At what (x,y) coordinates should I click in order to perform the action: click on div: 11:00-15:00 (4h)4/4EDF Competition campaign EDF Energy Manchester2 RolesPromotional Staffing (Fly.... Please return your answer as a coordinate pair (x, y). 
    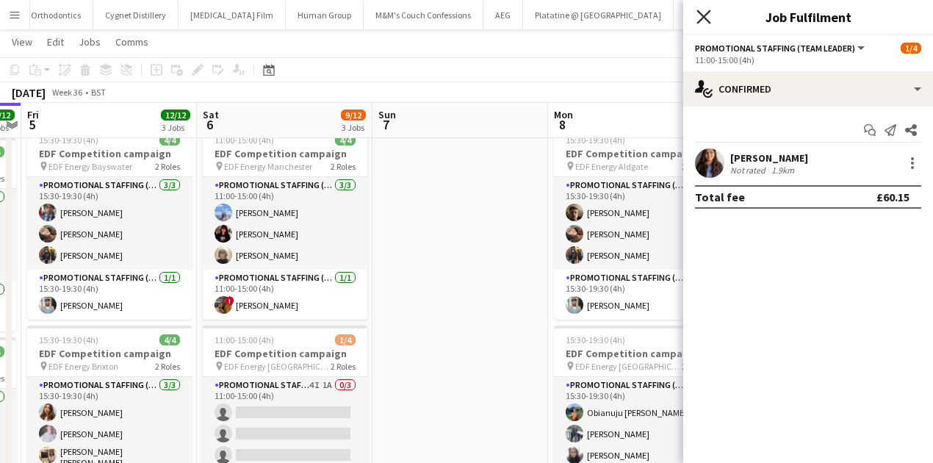
    Looking at the image, I should click on (285, 223).